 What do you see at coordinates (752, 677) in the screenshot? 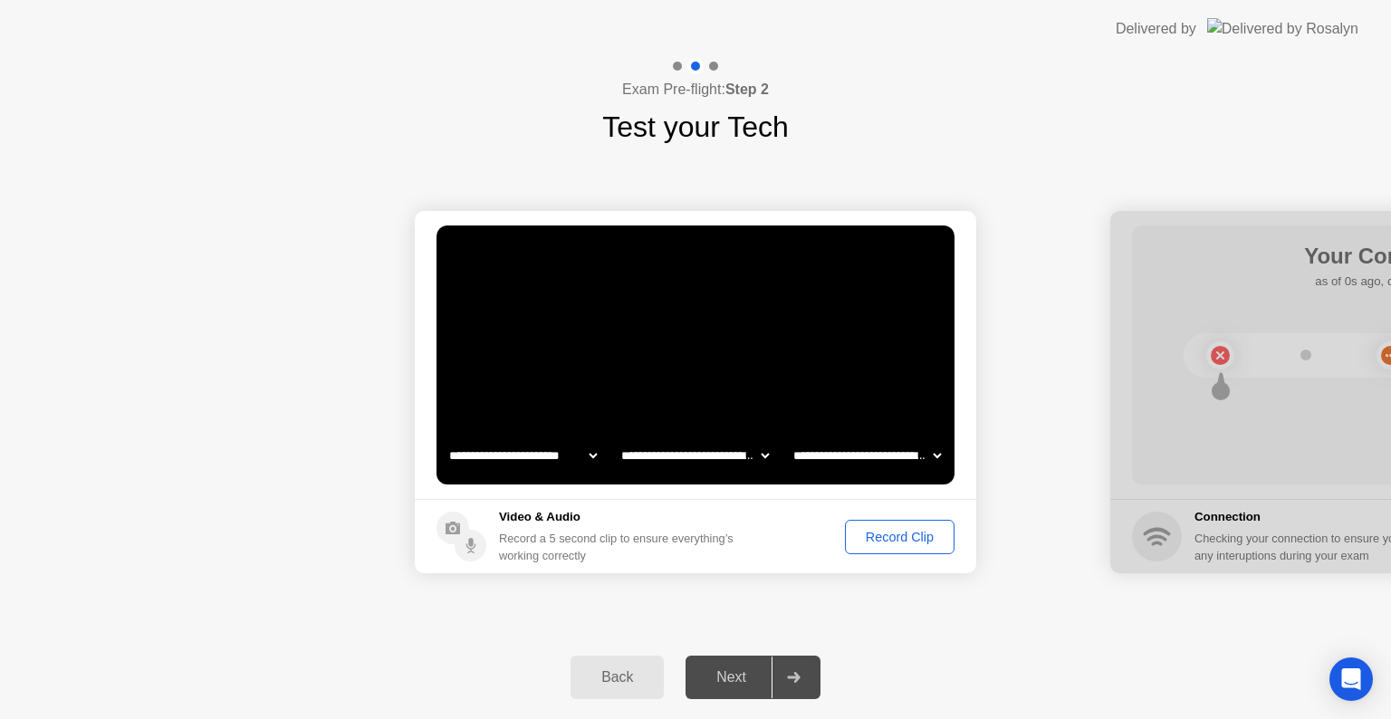
I see `button: Next` at bounding box center [752, 677].